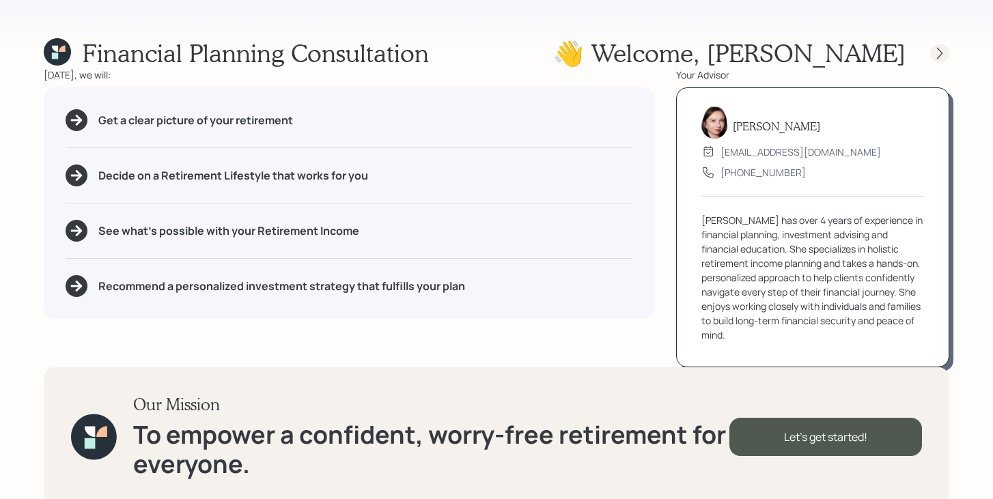  Describe the element at coordinates (431, 450) in the screenshot. I see `h1: To empower a confident, worry-free retirement for everyone.` at that location.